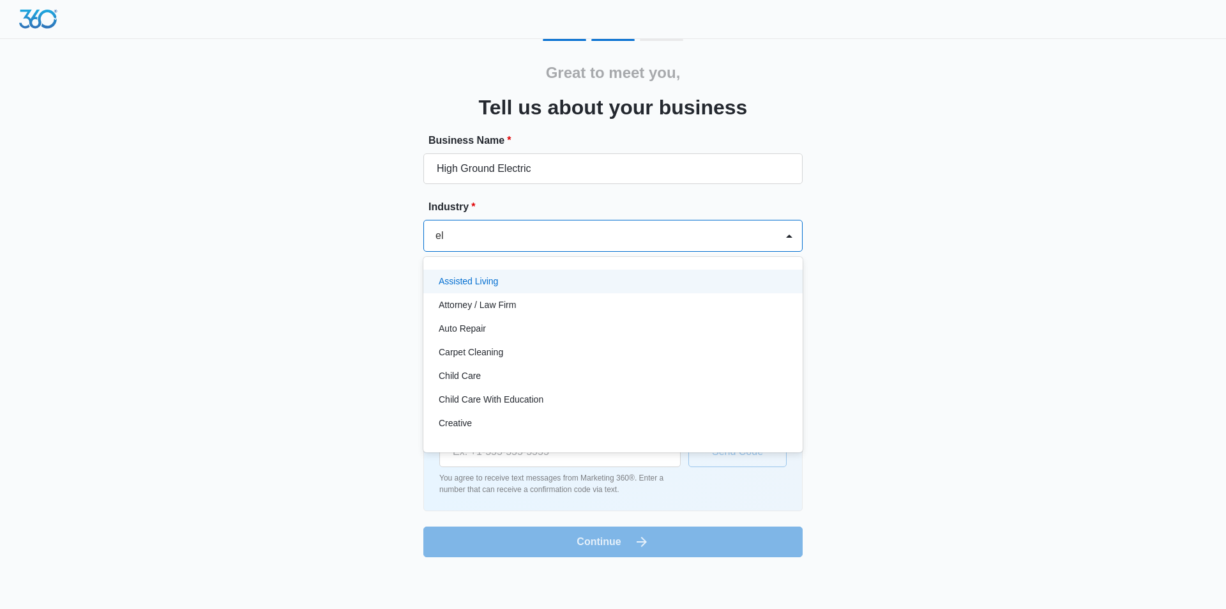 The width and height of the screenshot is (1226, 609). Describe the element at coordinates (618, 140) in the screenshot. I see `label: Business Name` at that location.